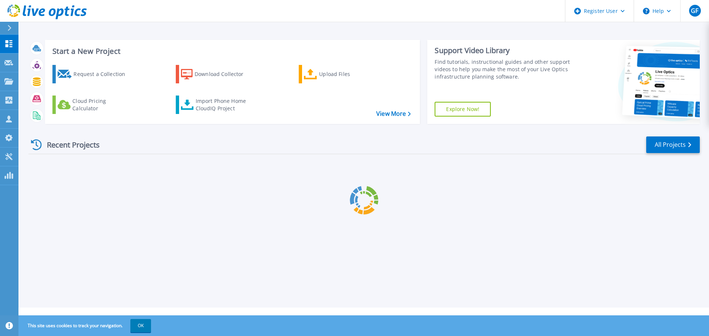  What do you see at coordinates (349, 74) in the screenshot?
I see `div: Upload Files` at bounding box center [349, 74].